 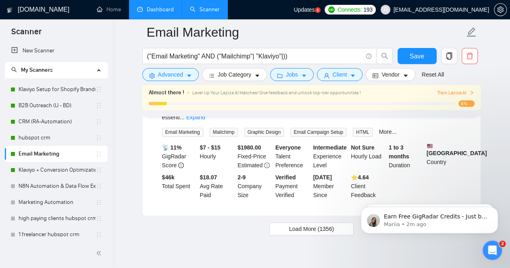 I want to click on span: idcard, so click(x=375, y=75).